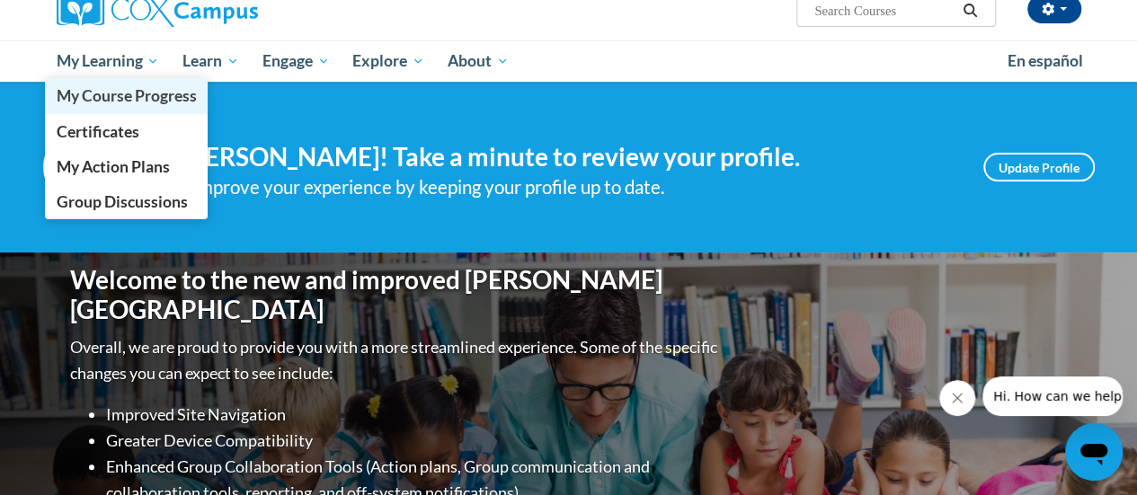 Image resolution: width=1137 pixels, height=495 pixels. Describe the element at coordinates (112, 166) in the screenshot. I see `span: My Action Plans` at that location.